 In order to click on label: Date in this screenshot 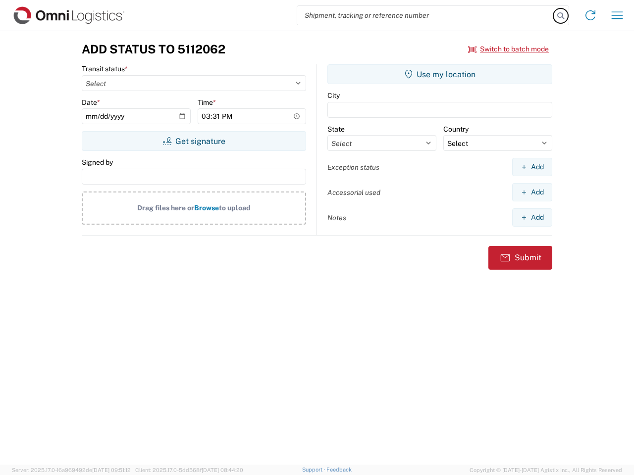, I will do `click(91, 103)`.